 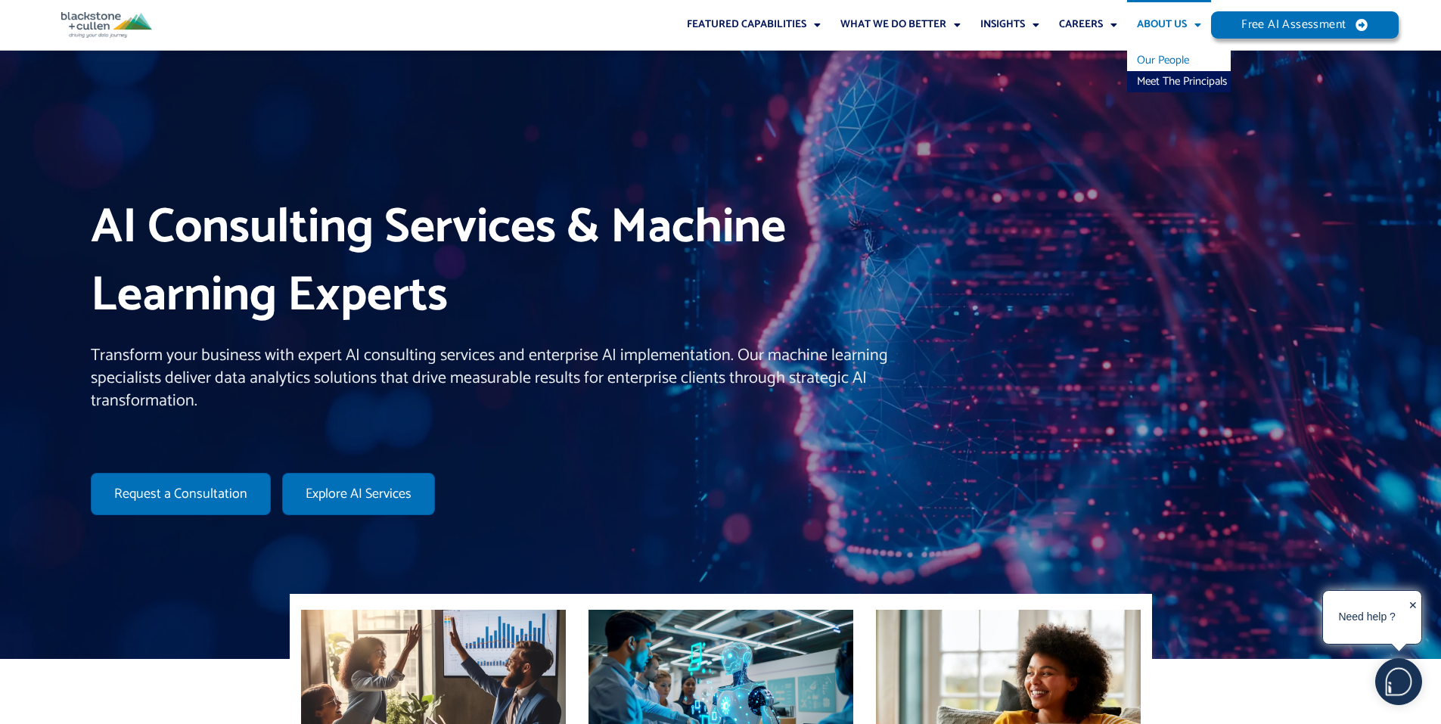 What do you see at coordinates (181, 494) in the screenshot?
I see `span: Request a Consultation` at bounding box center [181, 494].